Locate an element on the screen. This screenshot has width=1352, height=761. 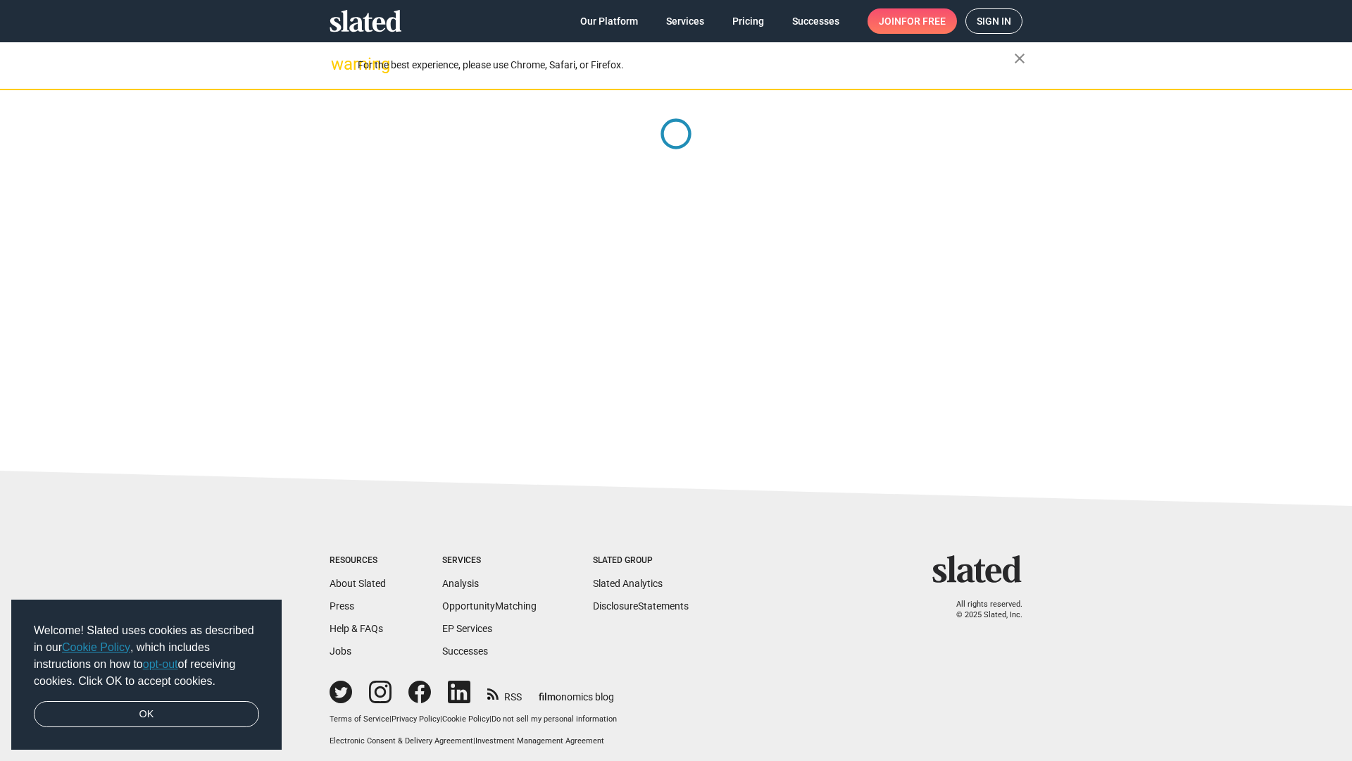
span: for free is located at coordinates (923, 21).